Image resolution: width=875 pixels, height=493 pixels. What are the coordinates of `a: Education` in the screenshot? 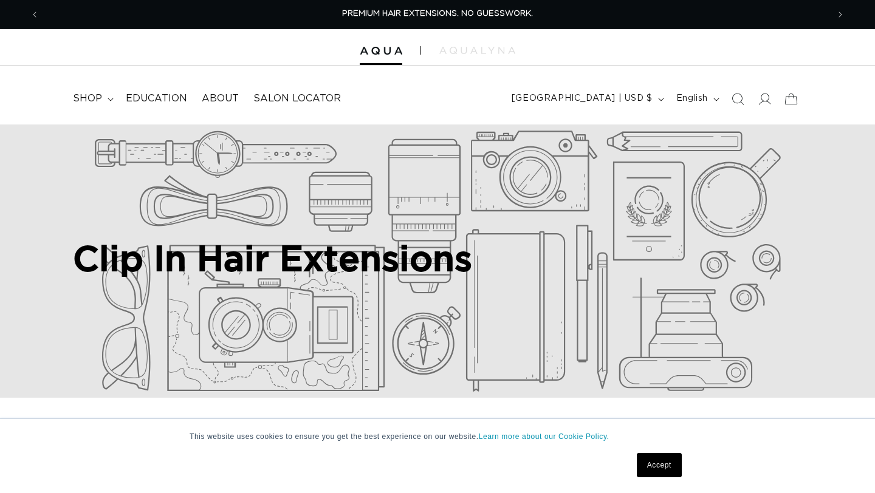 It's located at (156, 98).